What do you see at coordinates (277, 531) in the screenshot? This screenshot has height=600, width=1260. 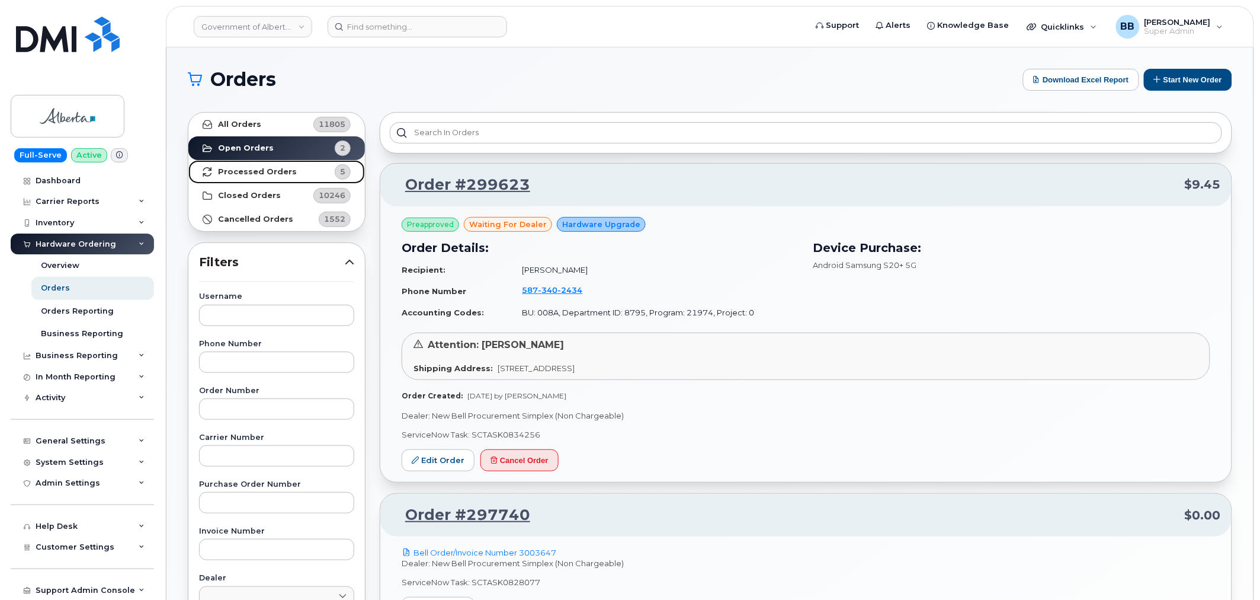 I see `label: Invoice Number` at bounding box center [277, 531].